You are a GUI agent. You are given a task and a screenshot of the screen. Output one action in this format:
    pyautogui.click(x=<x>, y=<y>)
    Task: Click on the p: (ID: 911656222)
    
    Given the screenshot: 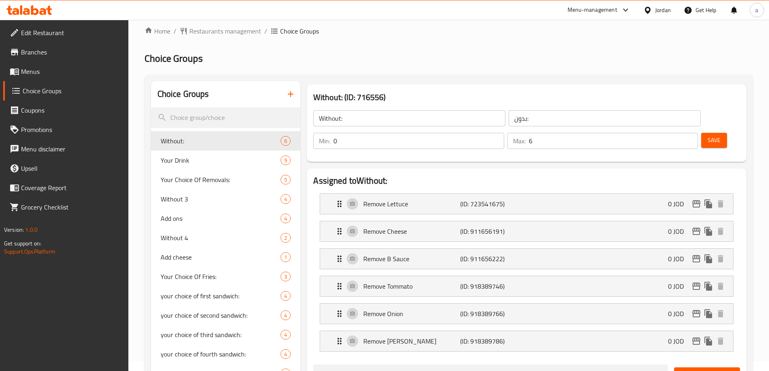 What is the action you would take?
    pyautogui.click(x=493, y=259)
    